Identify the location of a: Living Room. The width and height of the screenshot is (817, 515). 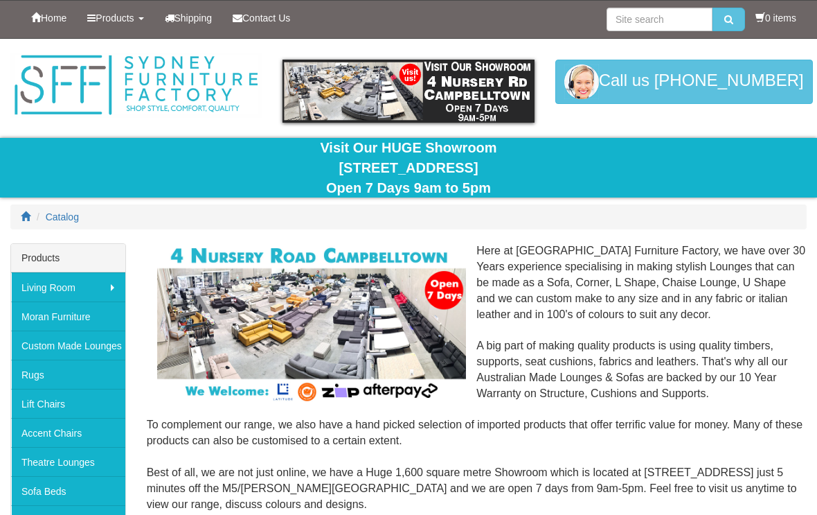
(68, 287).